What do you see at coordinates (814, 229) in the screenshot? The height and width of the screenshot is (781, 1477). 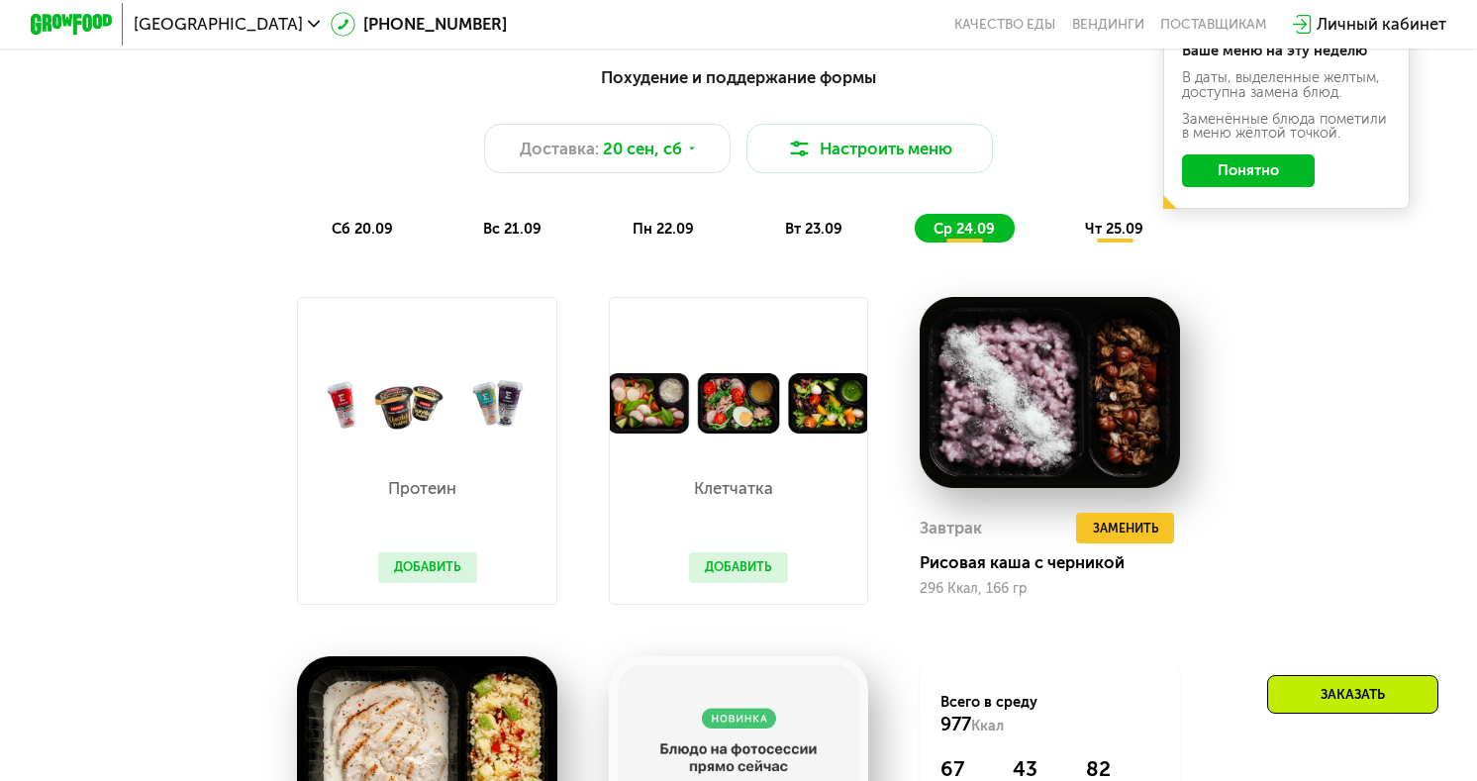 I see `span: вт 23.09` at bounding box center [814, 229].